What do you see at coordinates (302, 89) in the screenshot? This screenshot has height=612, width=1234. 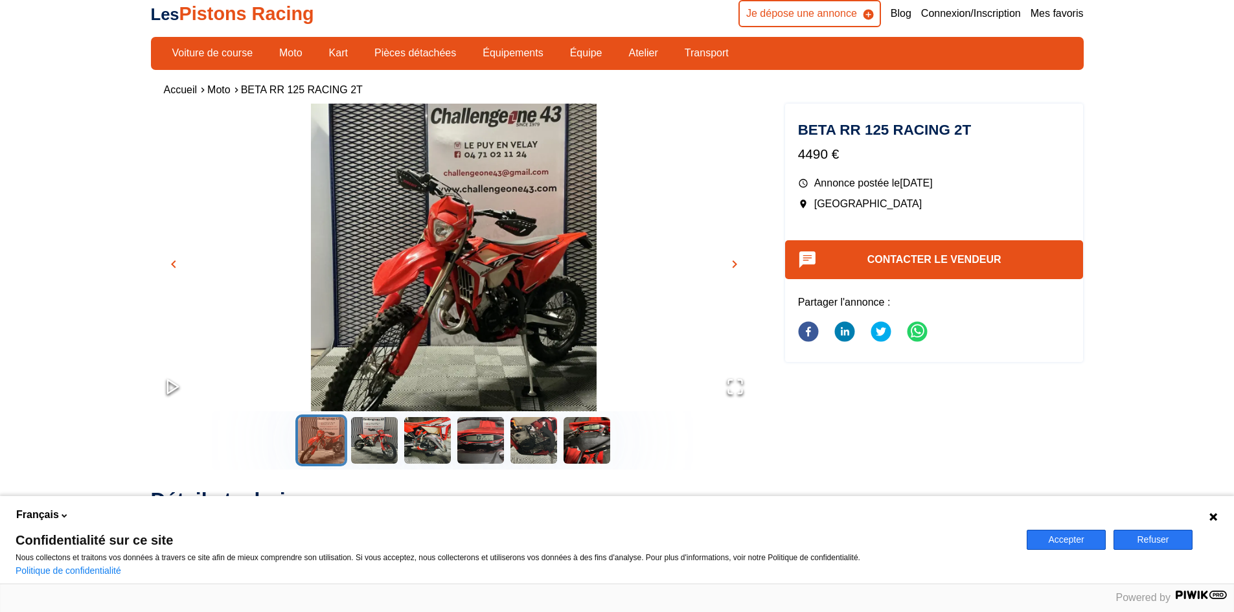 I see `a: BETA RR 125 RACING 2T` at bounding box center [302, 89].